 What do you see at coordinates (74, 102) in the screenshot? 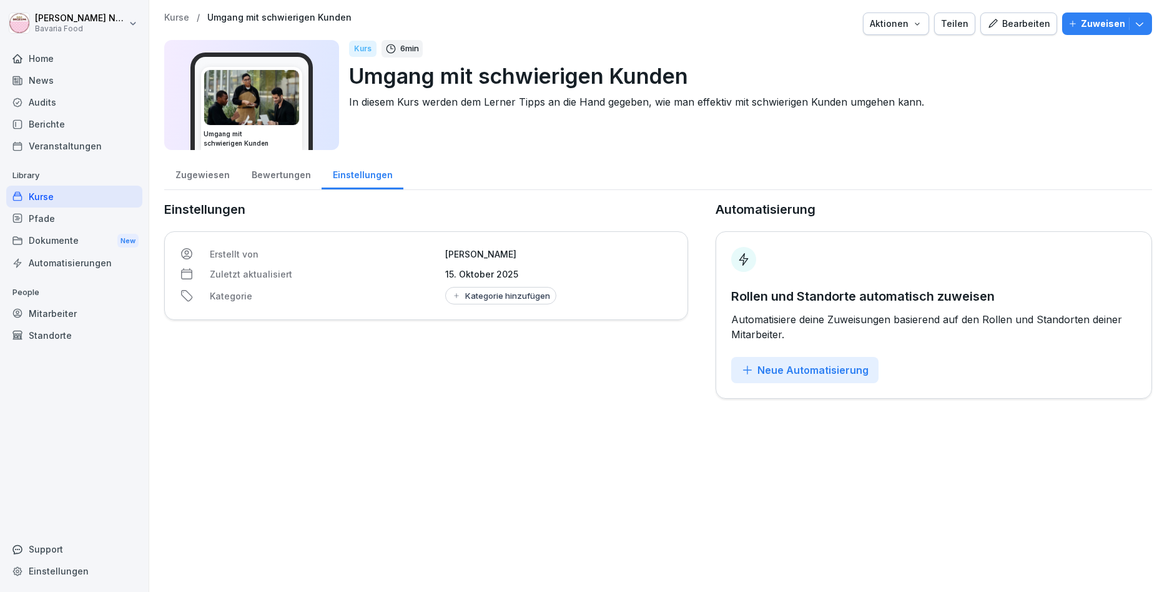
I see `div: Audits` at bounding box center [74, 102].